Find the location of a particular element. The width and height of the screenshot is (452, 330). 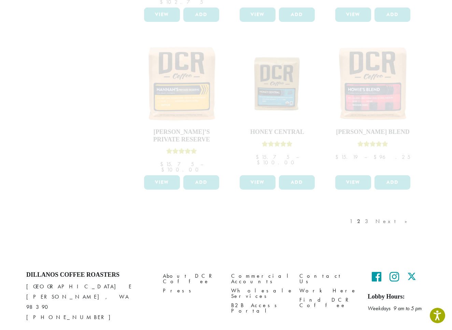

a: Work Here is located at coordinates (329, 290).